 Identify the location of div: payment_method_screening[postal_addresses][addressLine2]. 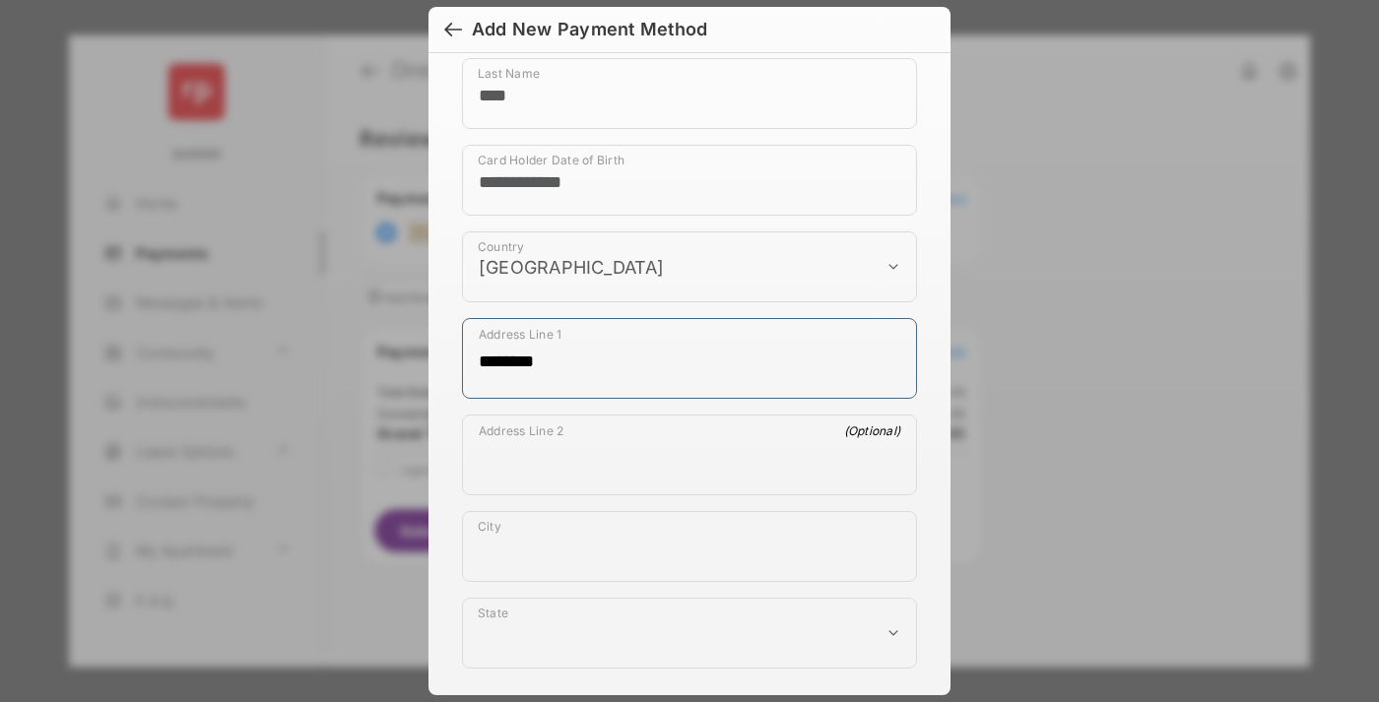
(690, 455).